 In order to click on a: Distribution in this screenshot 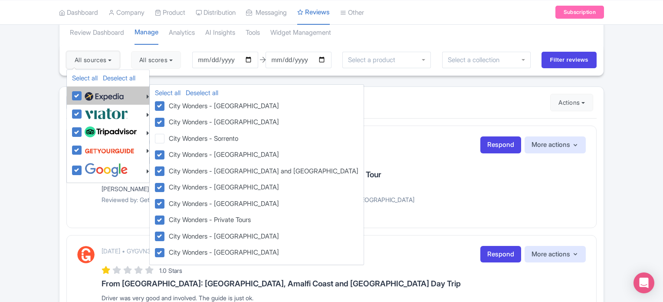, I will do `click(216, 12)`.